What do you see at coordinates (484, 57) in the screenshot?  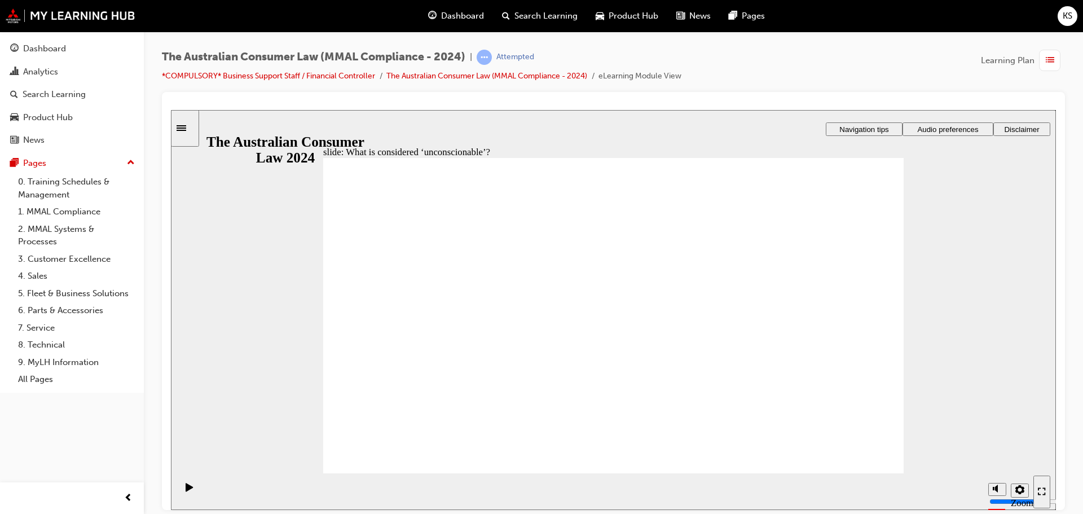 I see `span: learningRecordVerb_ATTEMPT-icon` at bounding box center [484, 57].